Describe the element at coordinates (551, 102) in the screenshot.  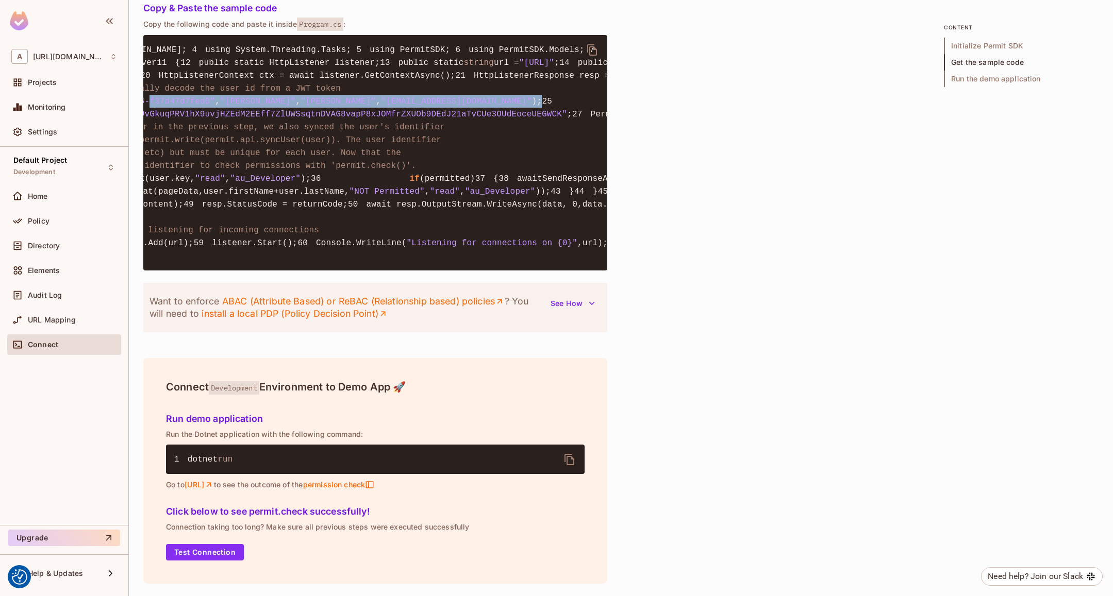
I see `span: 25` at that location.